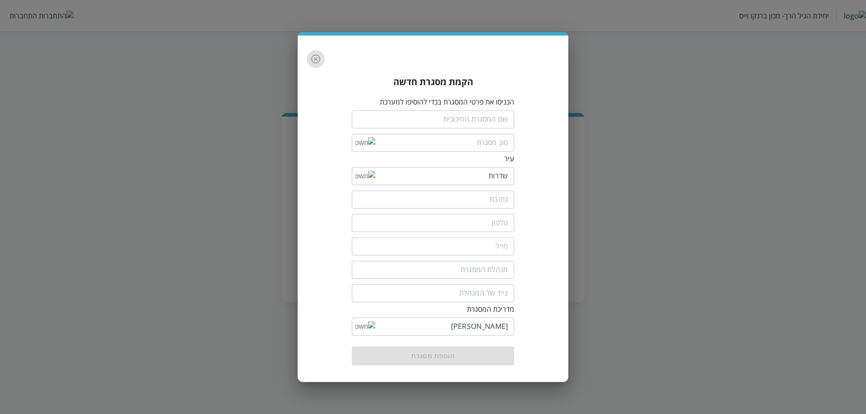  What do you see at coordinates (433, 223) in the screenshot?
I see `input: טלפון` at bounding box center [433, 223].